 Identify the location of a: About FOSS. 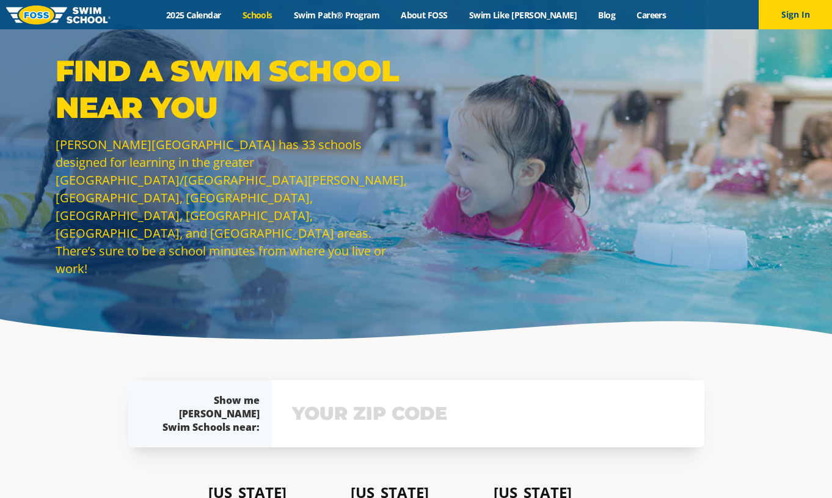
(425, 15).